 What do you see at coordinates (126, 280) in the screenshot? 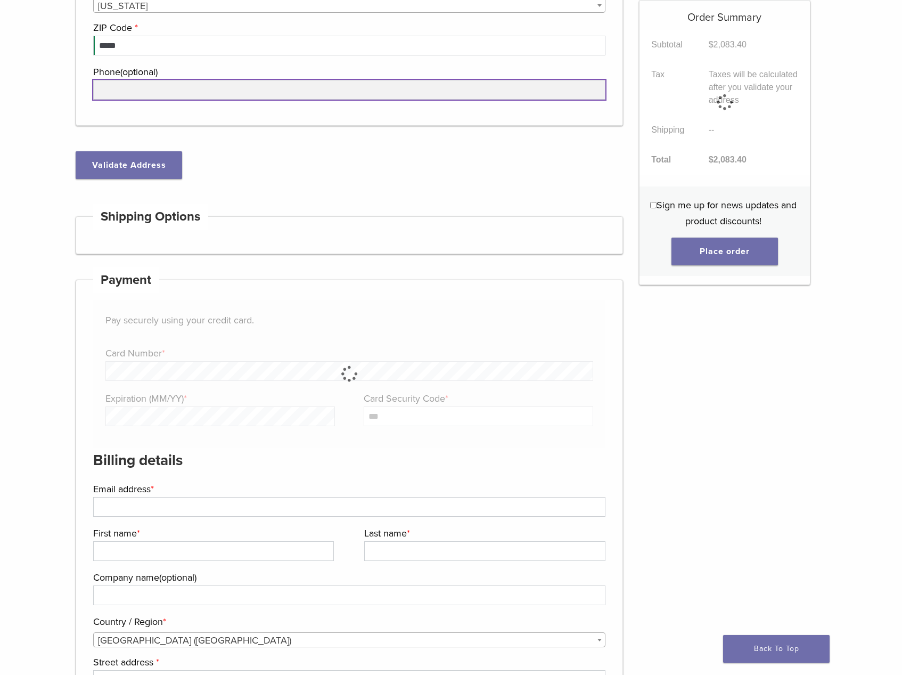
I see `h4: Payment` at bounding box center [126, 280].